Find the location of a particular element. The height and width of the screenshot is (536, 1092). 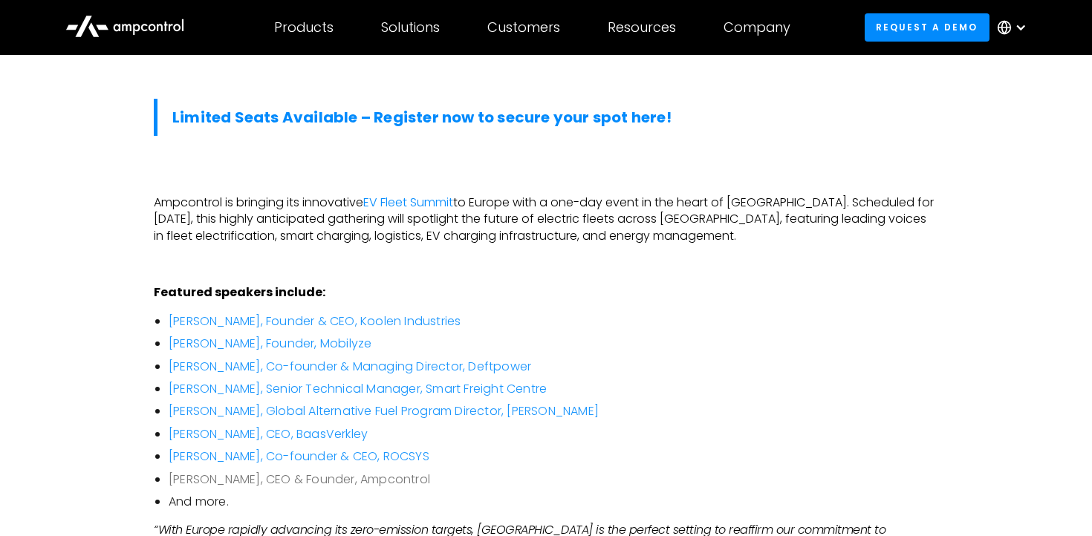

a: Limited Seats Available – Register now to secure your spot here! is located at coordinates (422, 117).